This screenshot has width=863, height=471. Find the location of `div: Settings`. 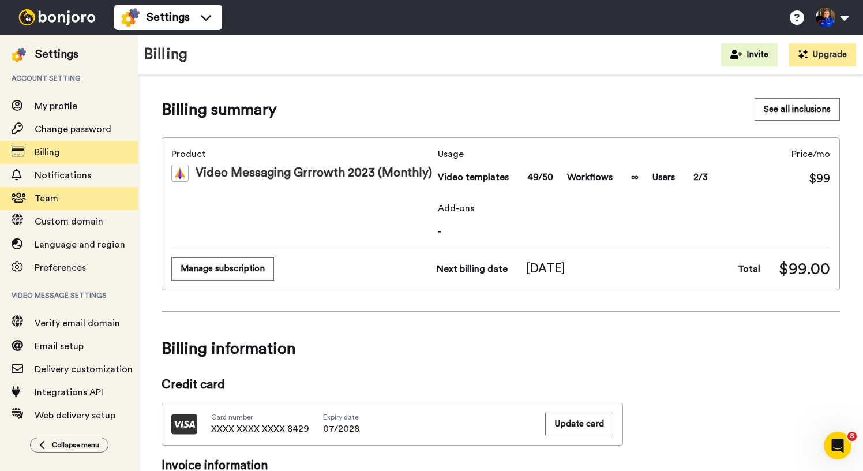

div: Settings is located at coordinates (57, 54).